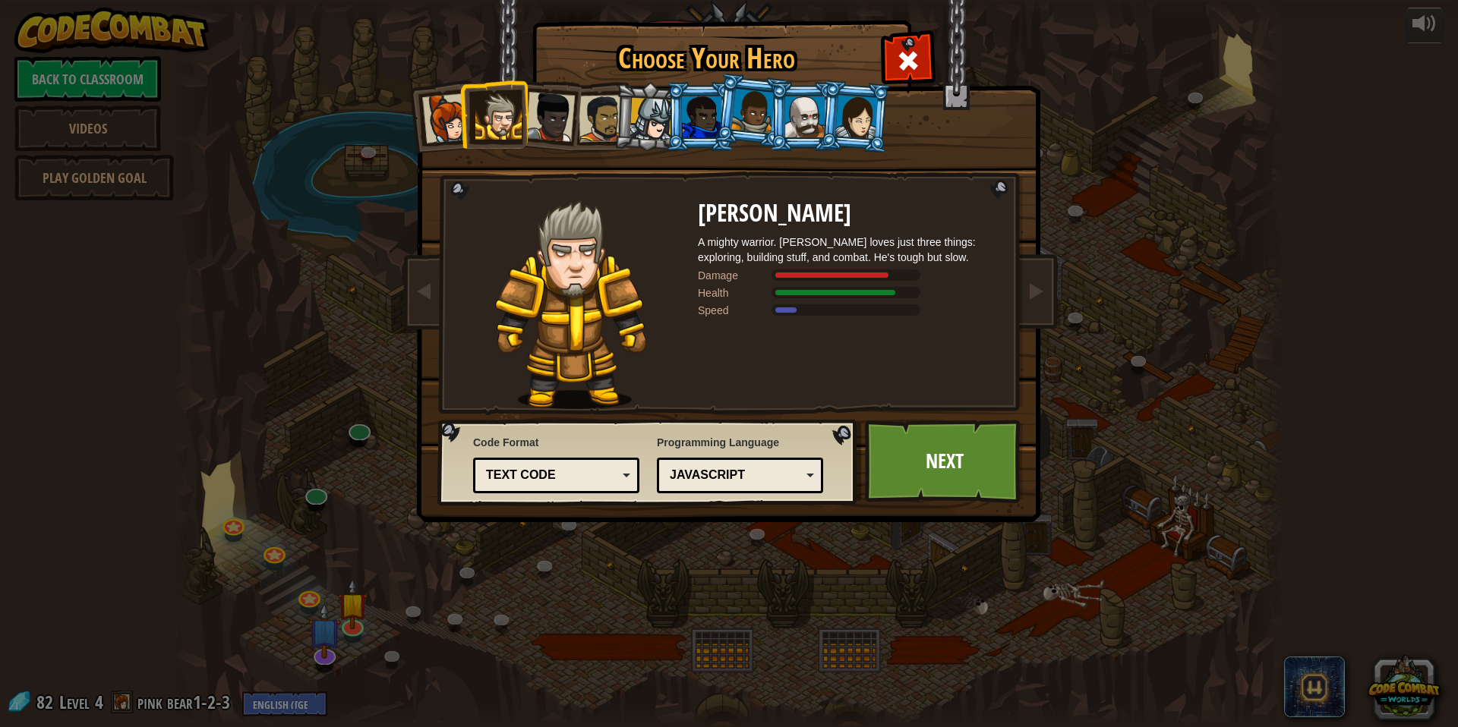  Describe the element at coordinates (803, 116) in the screenshot. I see `li: Okar Stompfoot` at that location.